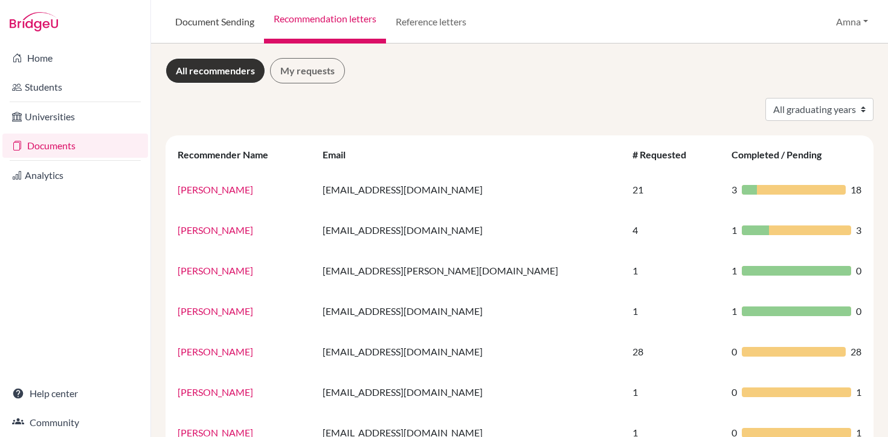 The image size is (888, 437). I want to click on a: Community, so click(75, 422).